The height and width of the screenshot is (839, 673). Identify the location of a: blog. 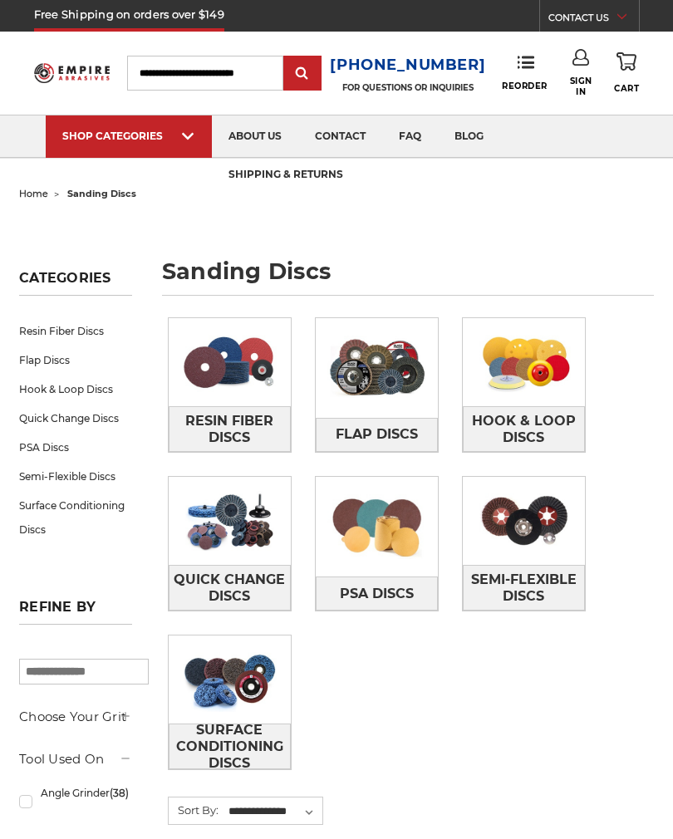
(468, 136).